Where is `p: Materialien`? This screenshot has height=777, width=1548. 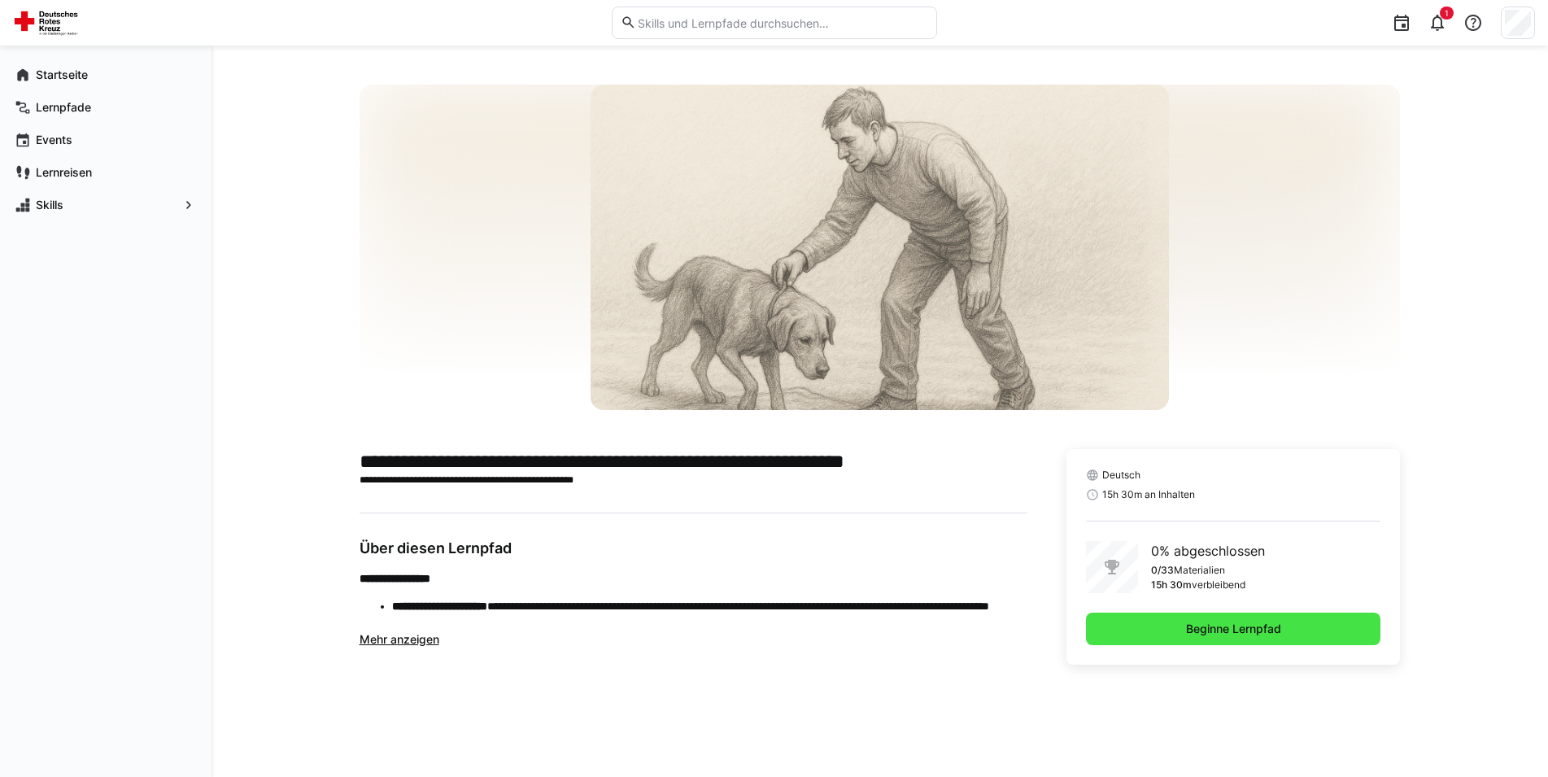 p: Materialien is located at coordinates (1199, 570).